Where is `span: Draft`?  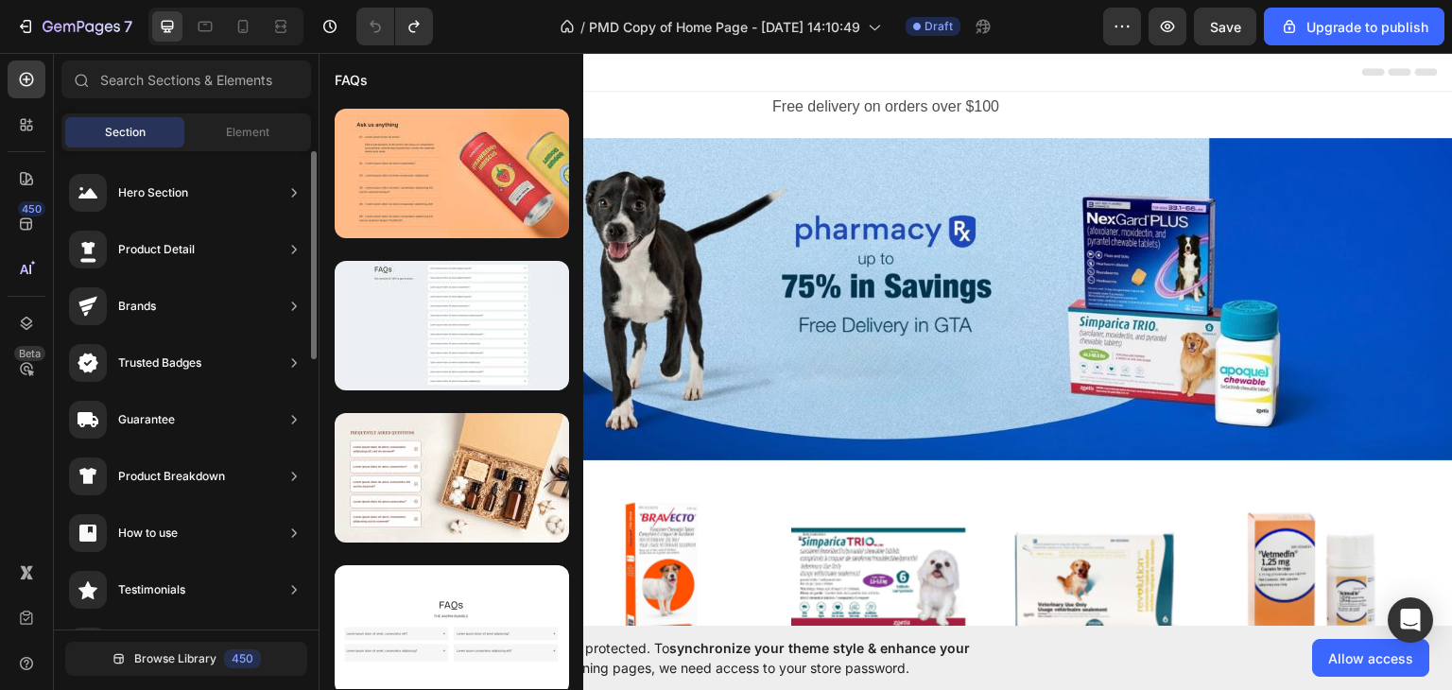
span: Draft is located at coordinates (939, 26).